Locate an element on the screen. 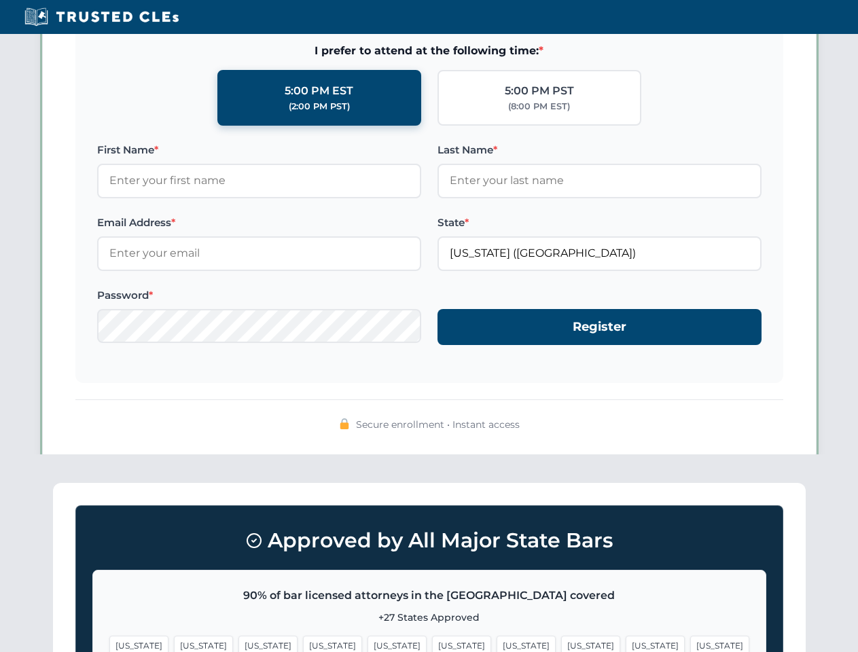 The width and height of the screenshot is (858, 652). label: Last Name is located at coordinates (599, 150).